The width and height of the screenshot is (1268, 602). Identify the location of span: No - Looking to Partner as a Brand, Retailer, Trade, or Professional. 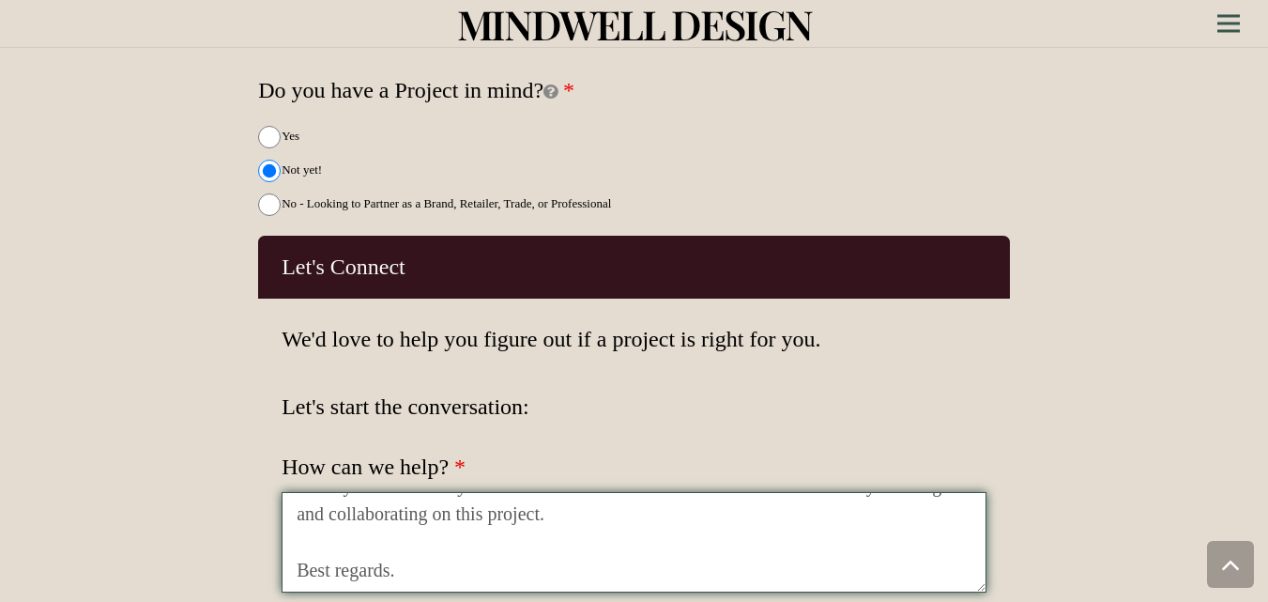
(446, 203).